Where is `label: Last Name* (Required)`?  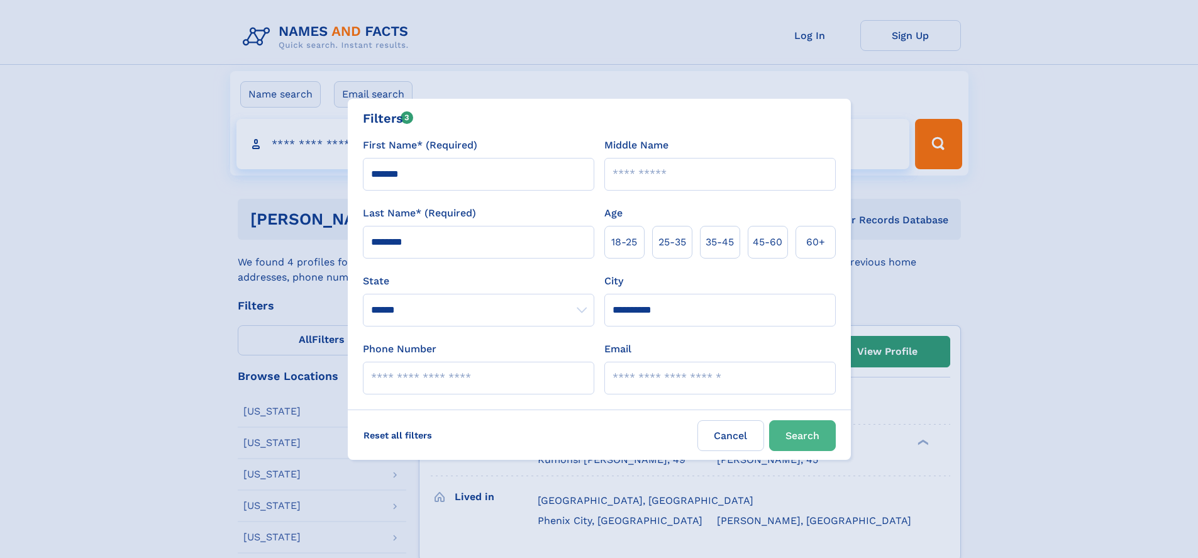 label: Last Name* (Required) is located at coordinates (420, 213).